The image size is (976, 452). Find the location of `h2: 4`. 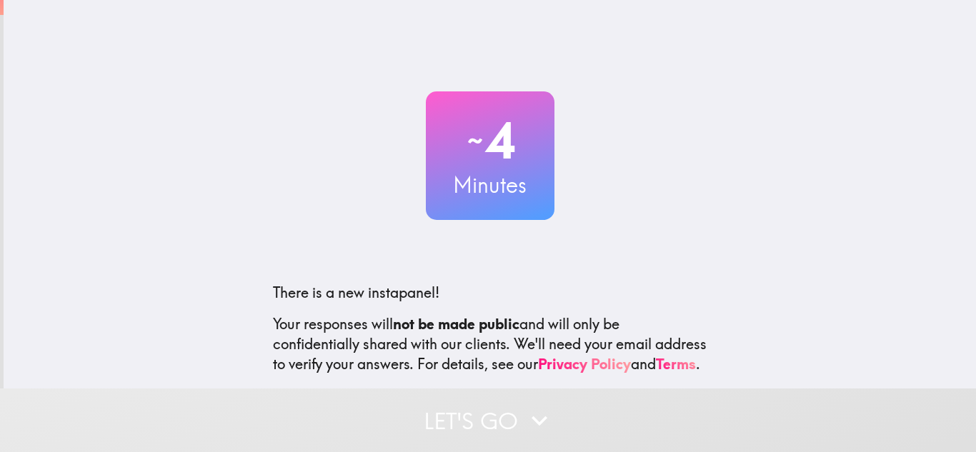

h2: 4 is located at coordinates (490, 141).